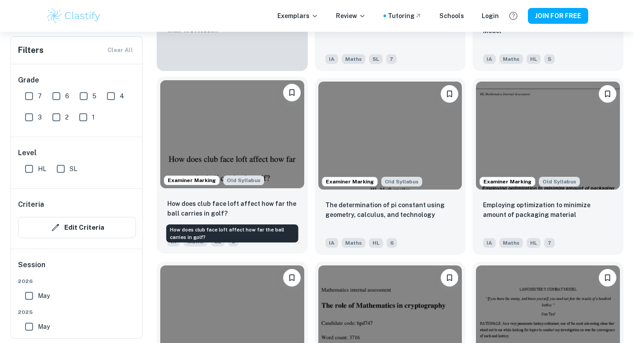 The width and height of the screenshot is (634, 343). What do you see at coordinates (93, 117) in the screenshot?
I see `span: 1` at bounding box center [93, 117].